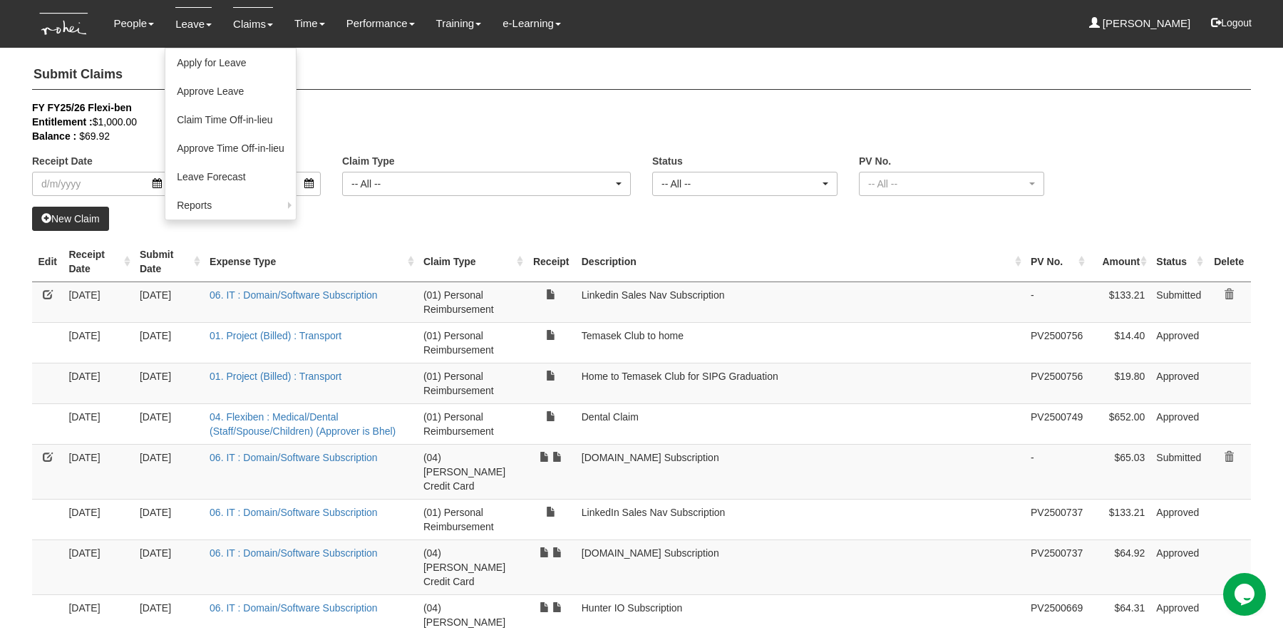  I want to click on td: $65.03, so click(1119, 471).